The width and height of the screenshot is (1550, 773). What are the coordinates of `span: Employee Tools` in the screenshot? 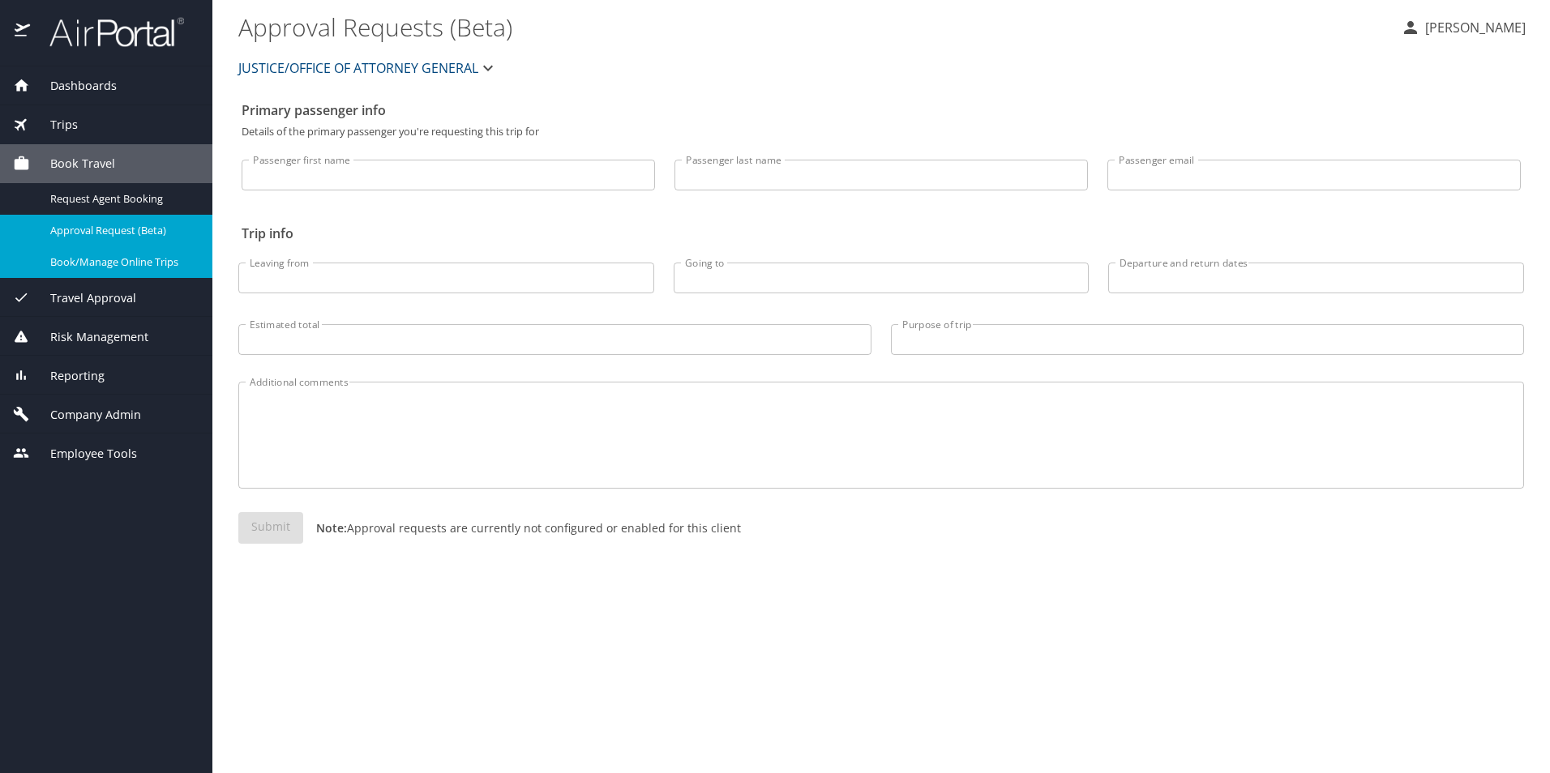 It's located at (83, 454).